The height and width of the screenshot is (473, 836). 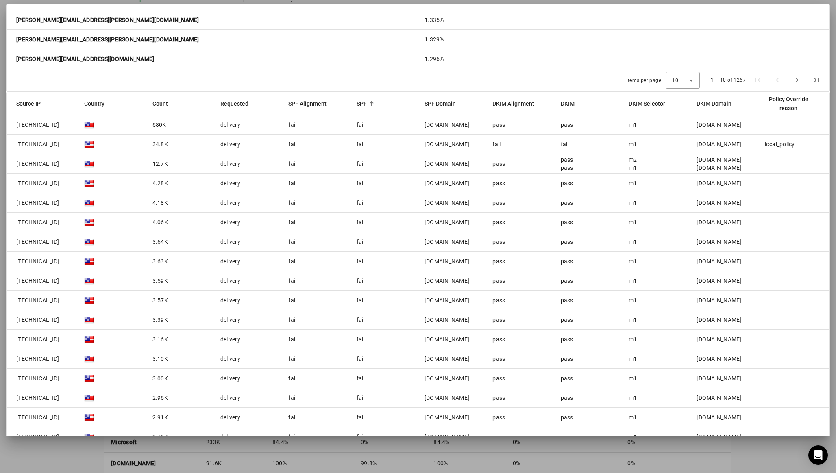 What do you see at coordinates (728, 80) in the screenshot?
I see `div: 1 – 10 of 1267` at bounding box center [728, 80].